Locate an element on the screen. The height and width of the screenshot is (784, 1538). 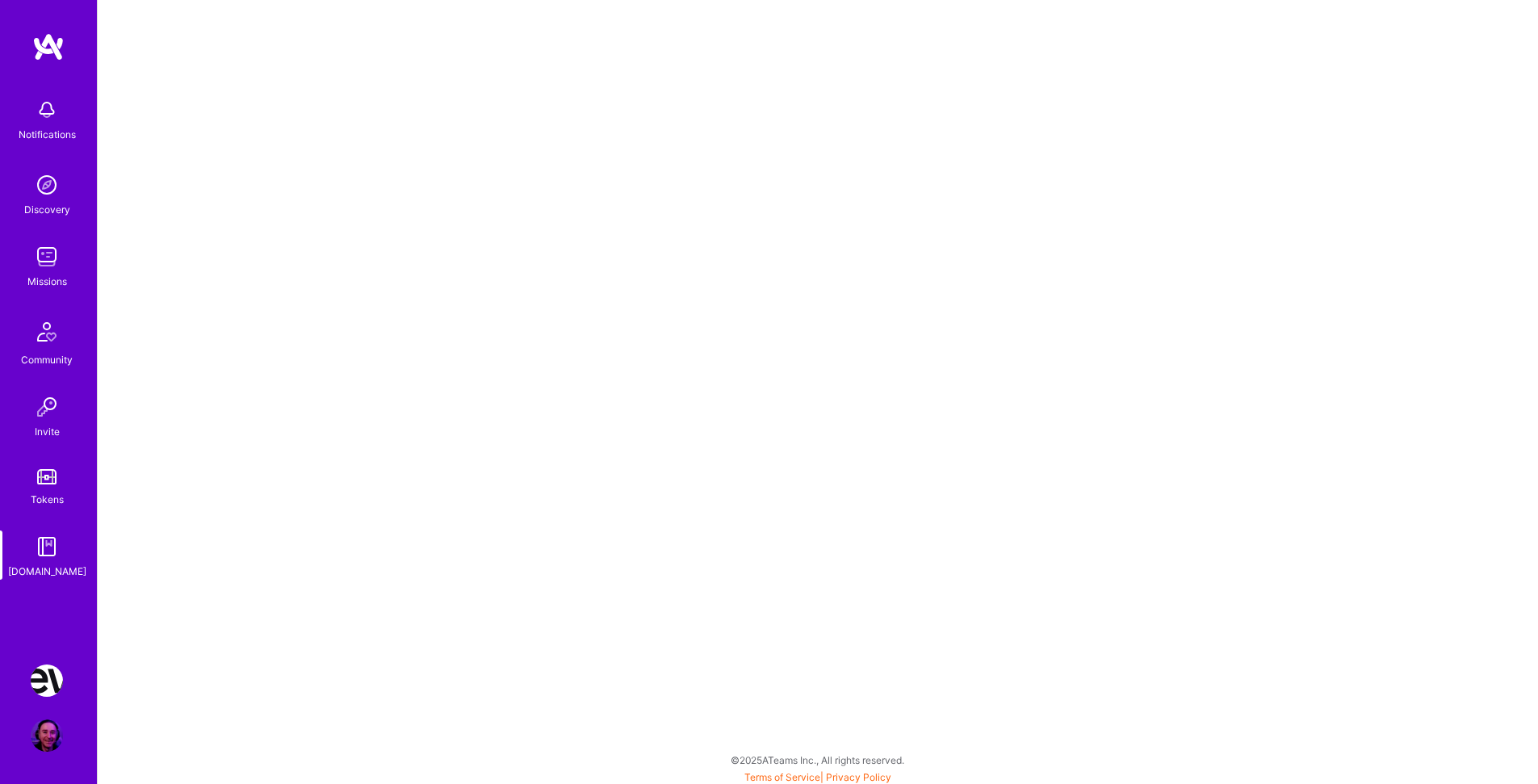
img: bell is located at coordinates (47, 110).